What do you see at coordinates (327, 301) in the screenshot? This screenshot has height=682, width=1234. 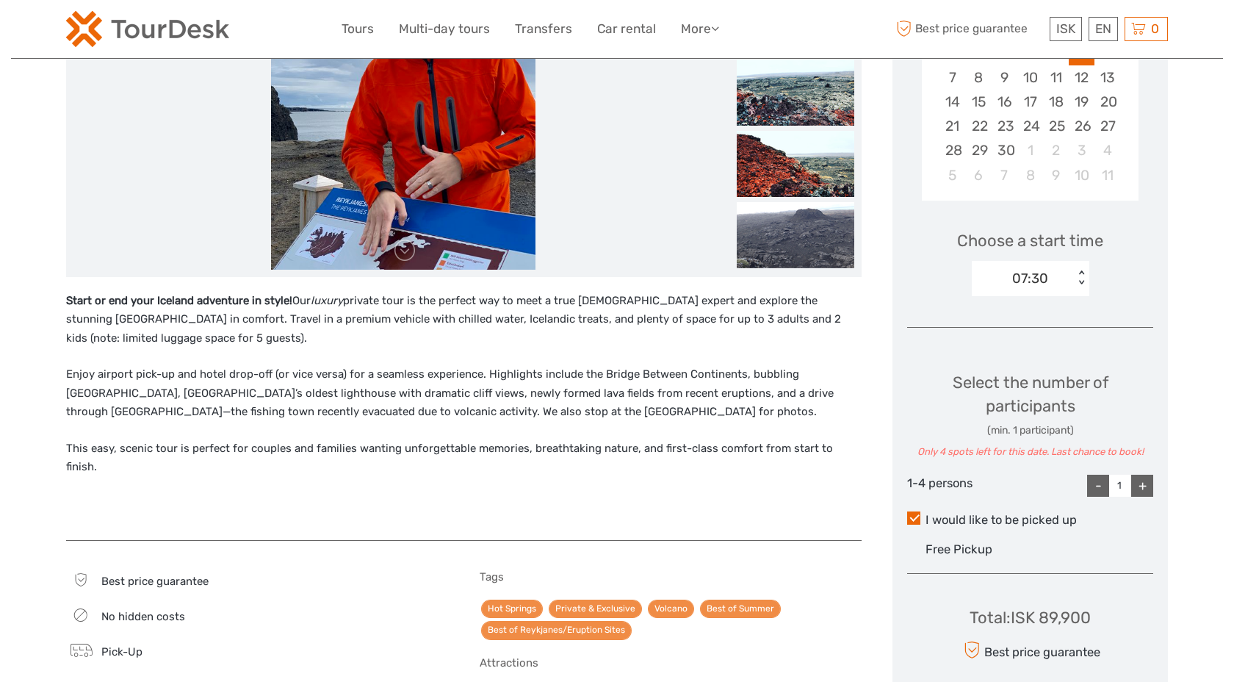 I see `em: luxury` at bounding box center [327, 301].